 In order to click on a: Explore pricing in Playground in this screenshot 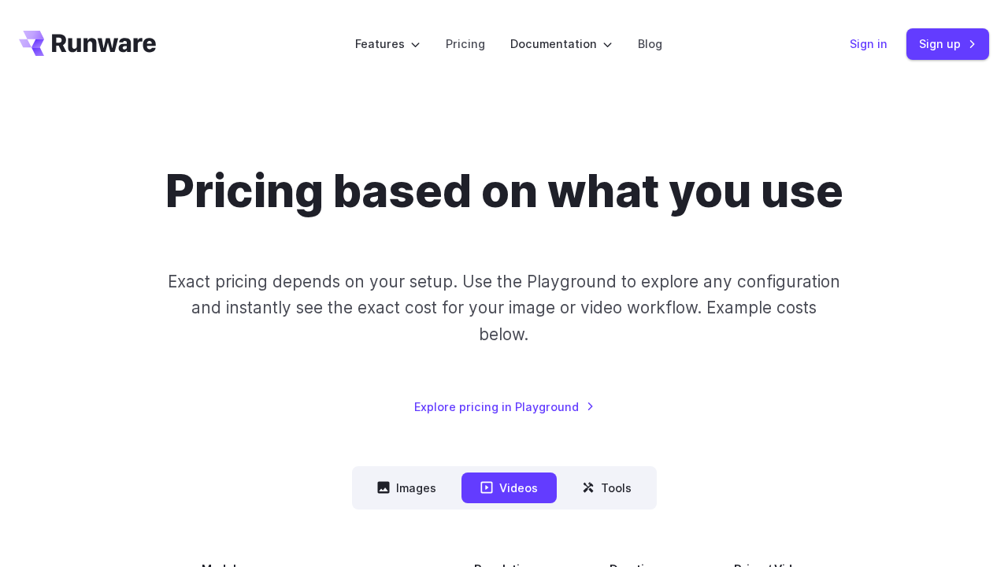, I will do `click(504, 406)`.